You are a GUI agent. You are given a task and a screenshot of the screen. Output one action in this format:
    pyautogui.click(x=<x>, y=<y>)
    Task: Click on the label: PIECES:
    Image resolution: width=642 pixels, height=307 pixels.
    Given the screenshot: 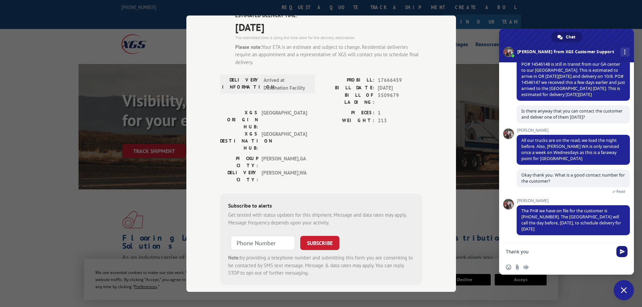 What is the action you would take?
    pyautogui.click(x=348, y=113)
    